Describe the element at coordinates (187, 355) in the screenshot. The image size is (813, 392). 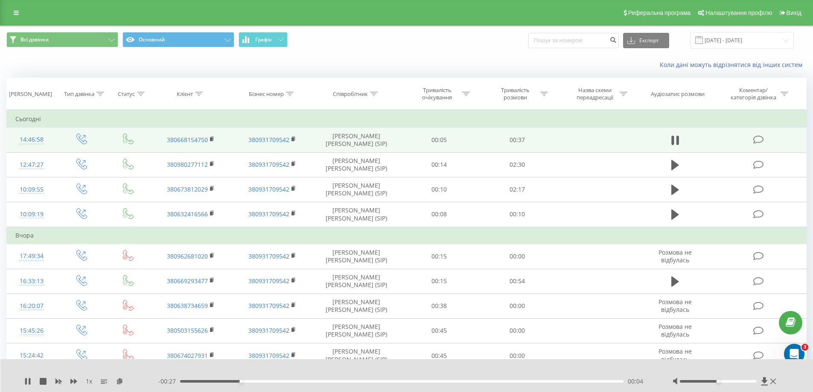
I see `a: 380674027931` at that location.